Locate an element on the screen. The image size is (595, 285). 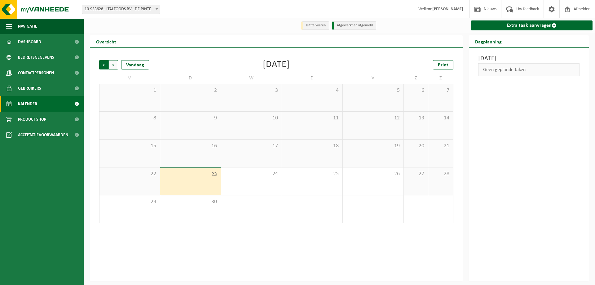
span: 26 is located at coordinates (373, 174).